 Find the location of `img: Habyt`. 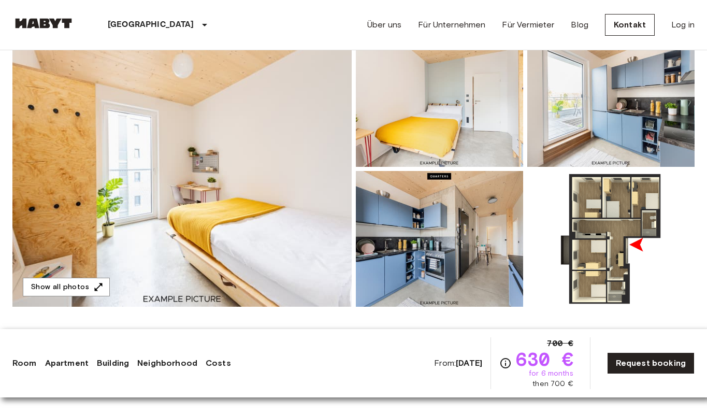

img: Habyt is located at coordinates (44, 23).